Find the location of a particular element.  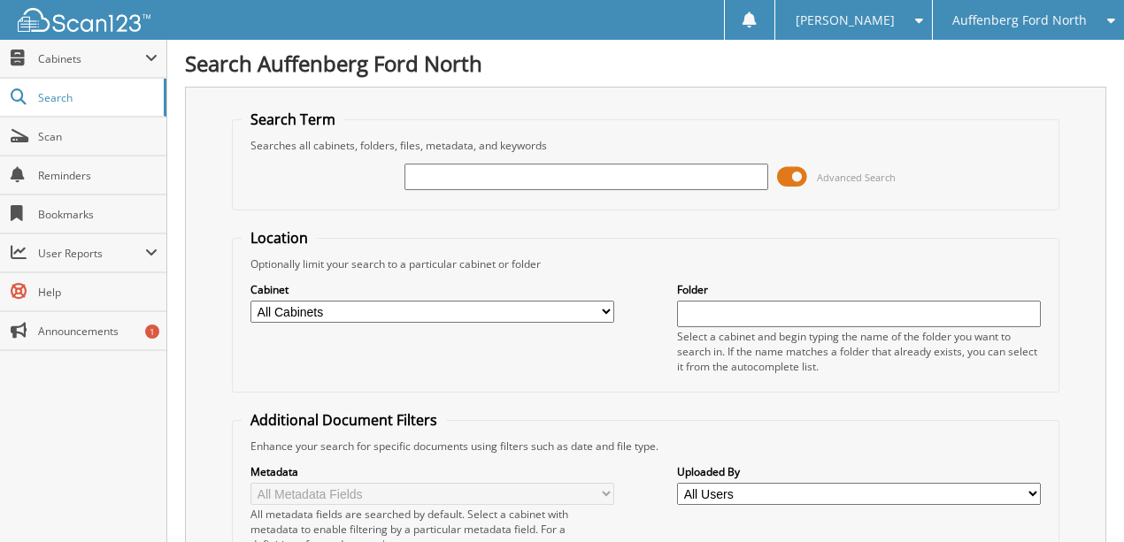

span: User Reports is located at coordinates (91, 253).